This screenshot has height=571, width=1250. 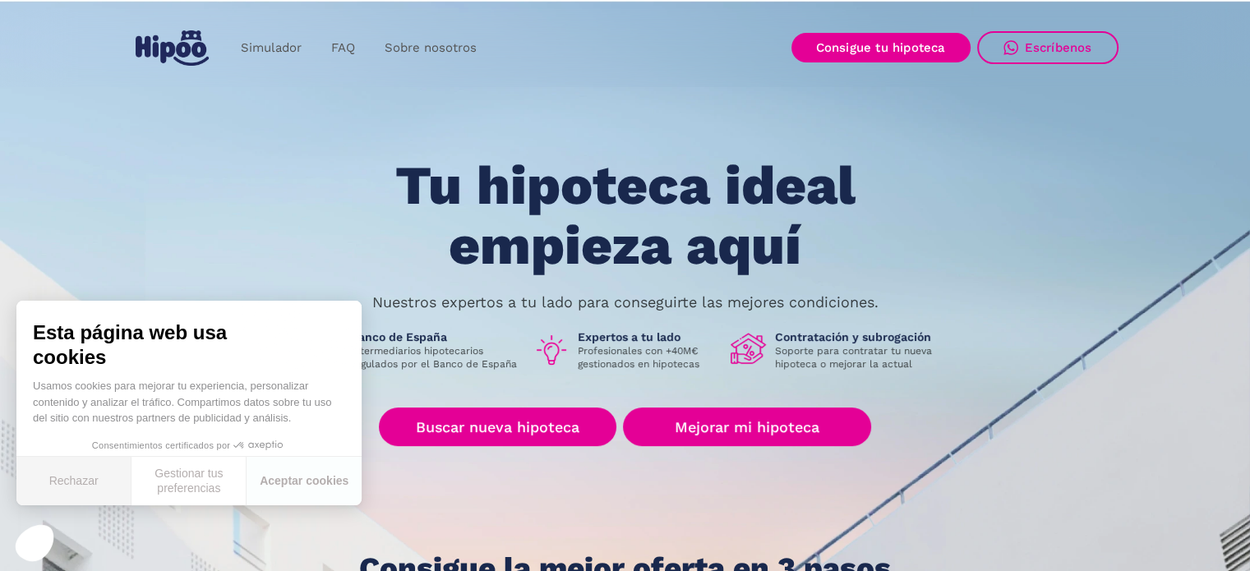 What do you see at coordinates (1059, 48) in the screenshot?
I see `div: Escríbenos` at bounding box center [1059, 48].